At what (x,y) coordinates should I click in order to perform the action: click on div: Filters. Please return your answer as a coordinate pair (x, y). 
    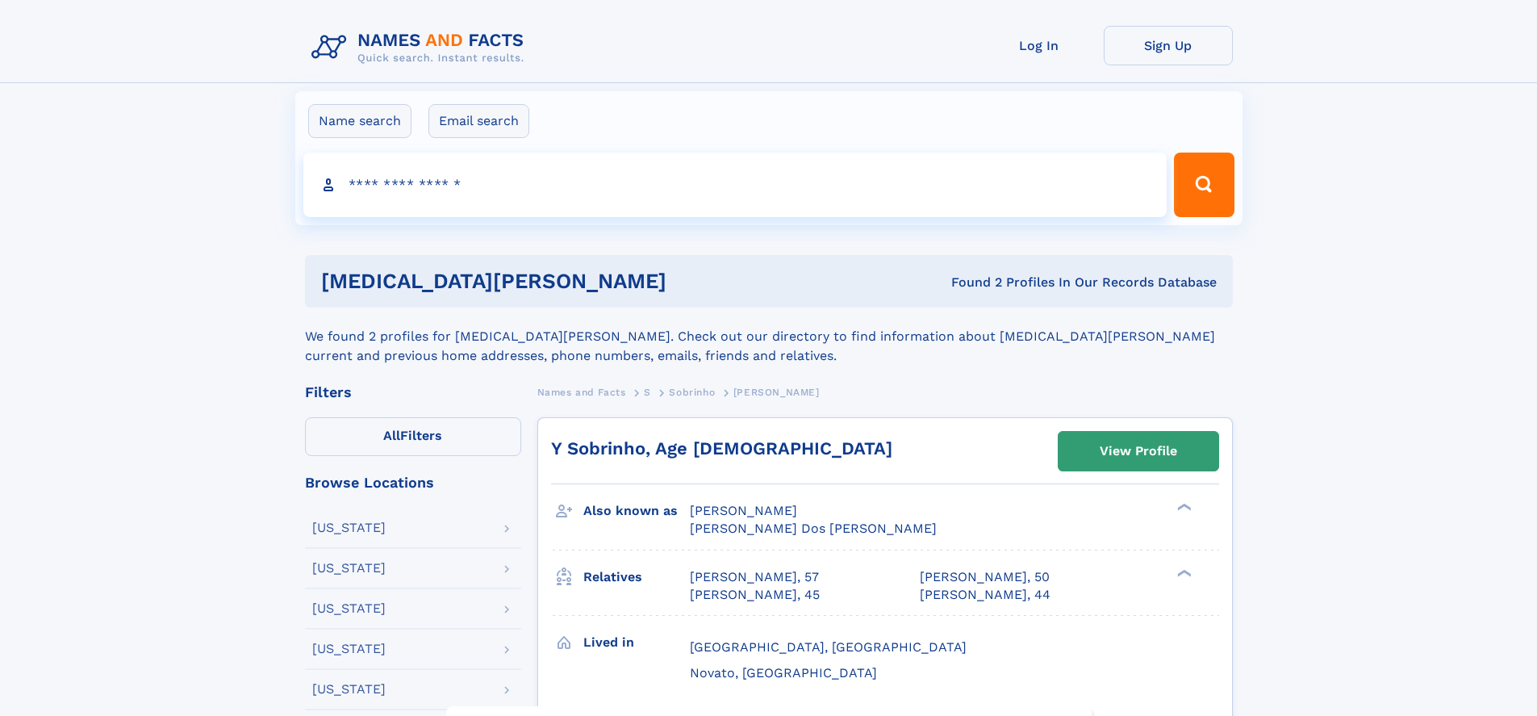
    Looking at the image, I should click on (413, 392).